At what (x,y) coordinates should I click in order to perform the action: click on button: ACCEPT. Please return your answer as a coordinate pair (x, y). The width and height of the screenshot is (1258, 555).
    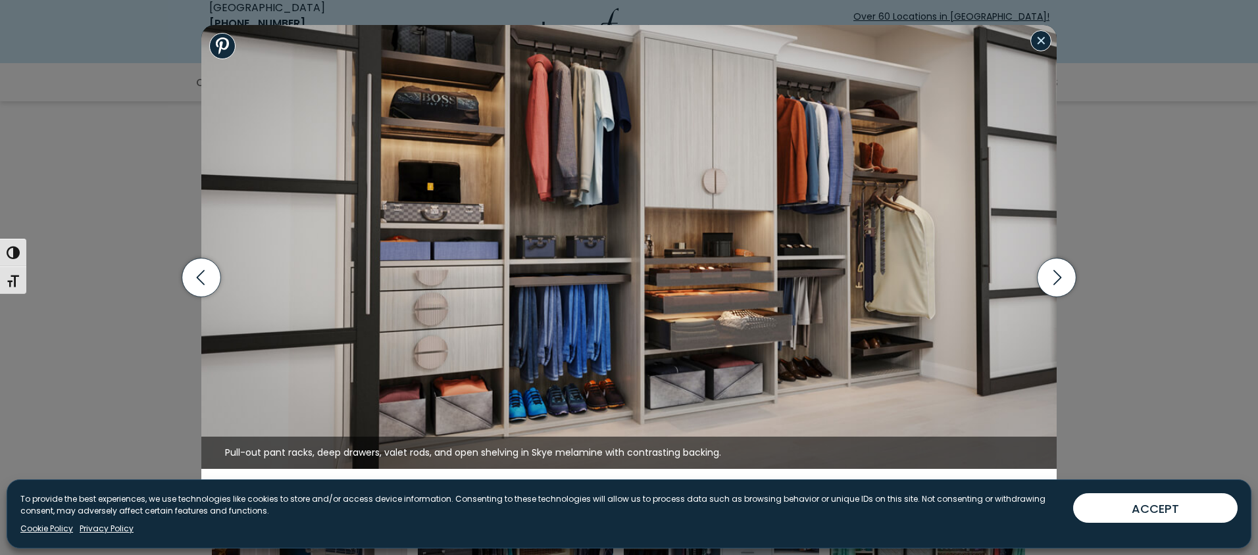
    Looking at the image, I should click on (1155, 508).